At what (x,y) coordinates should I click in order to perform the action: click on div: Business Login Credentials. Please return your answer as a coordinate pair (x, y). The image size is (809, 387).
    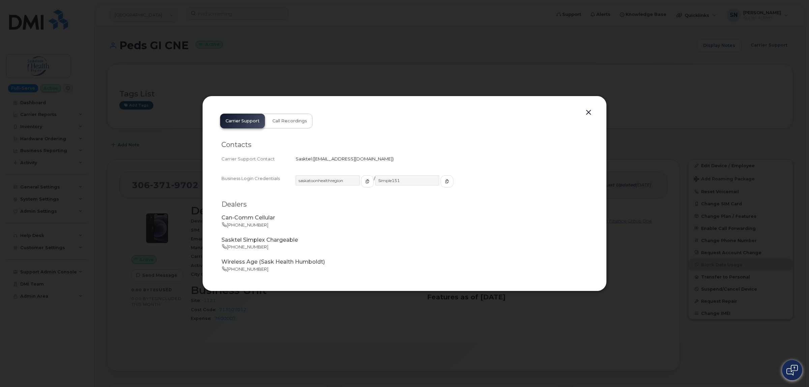
    Looking at the image, I should click on (259, 184).